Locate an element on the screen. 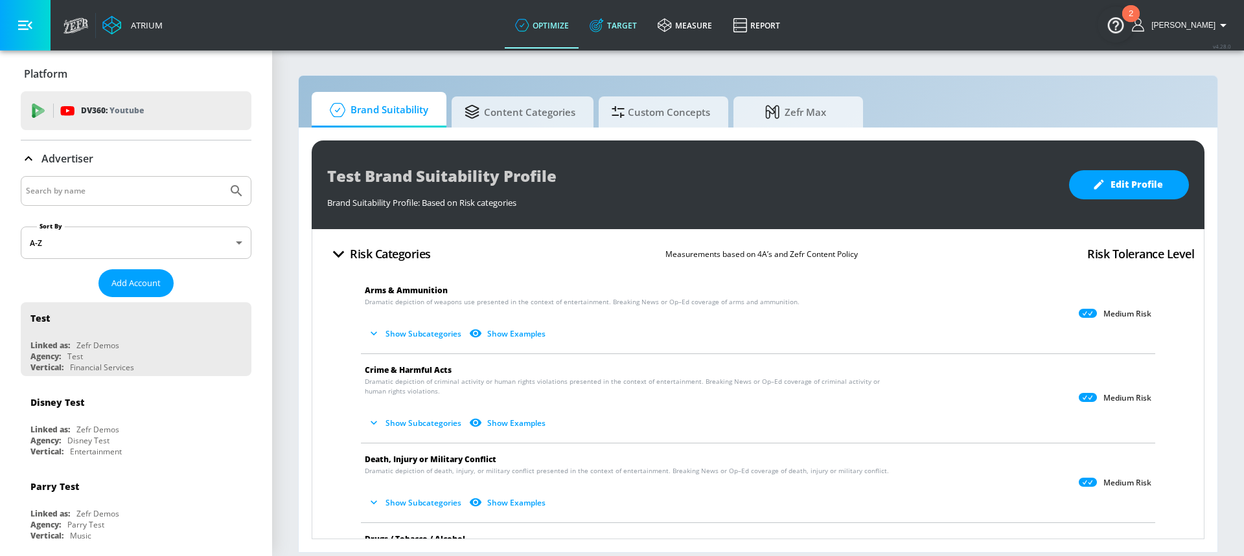 This screenshot has height=556, width=1244. div: 2 is located at coordinates (1130, 22).